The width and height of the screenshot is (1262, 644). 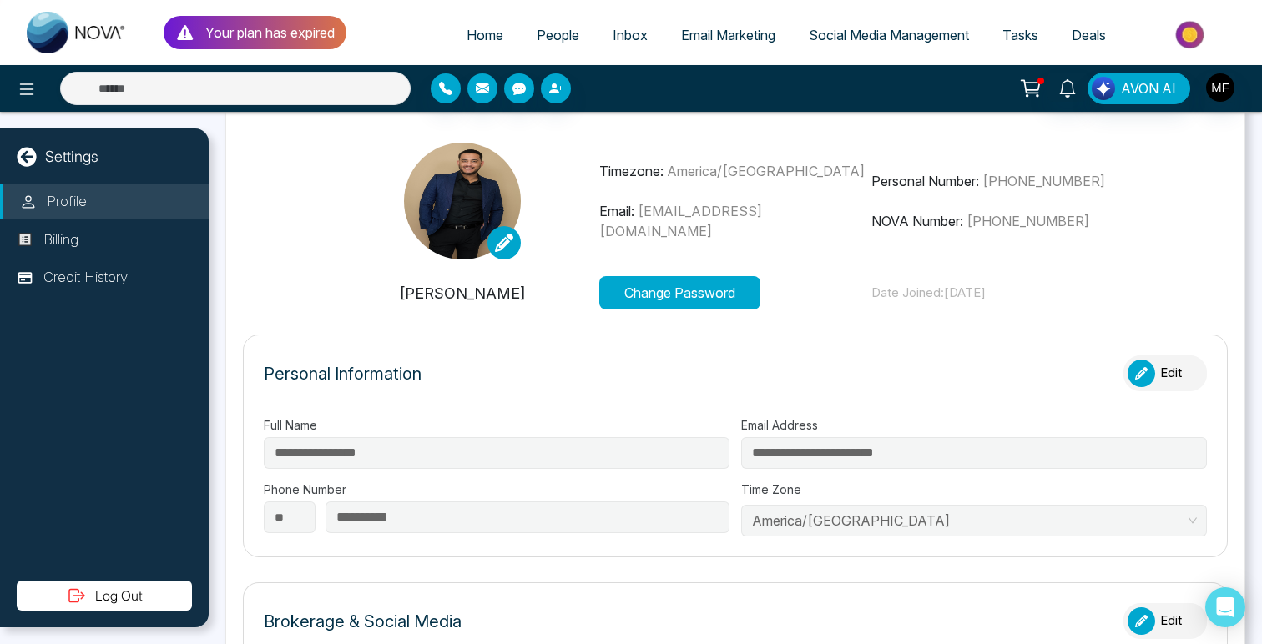 What do you see at coordinates (67, 202) in the screenshot?
I see `p: Profile` at bounding box center [67, 202].